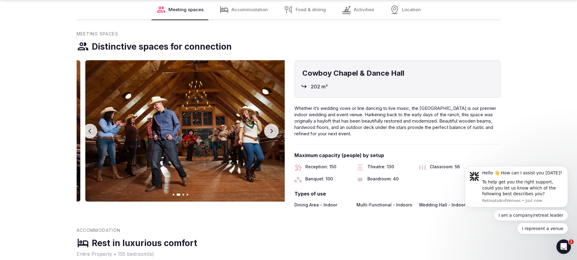  What do you see at coordinates (75, 57) in the screenshot?
I see `button: Quick reply: I am a company/retreat leader` at bounding box center [75, 57].